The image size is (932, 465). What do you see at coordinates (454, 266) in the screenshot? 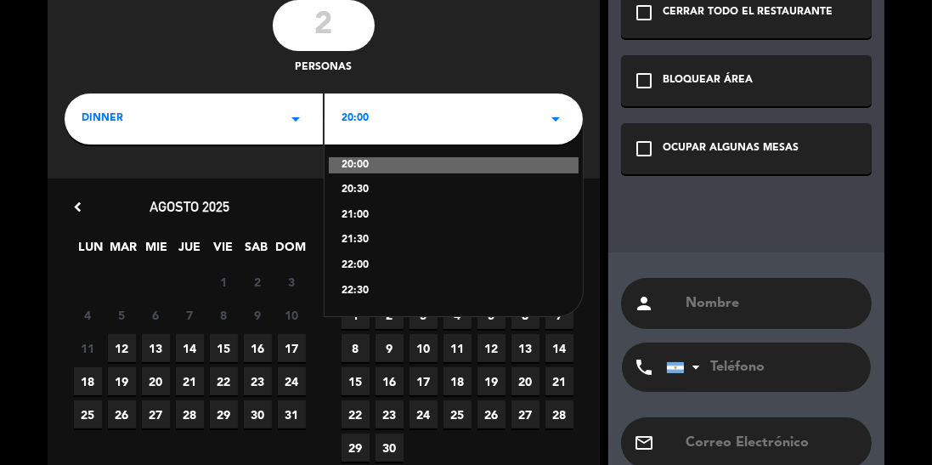
I see `div: 22:00` at bounding box center [454, 266].